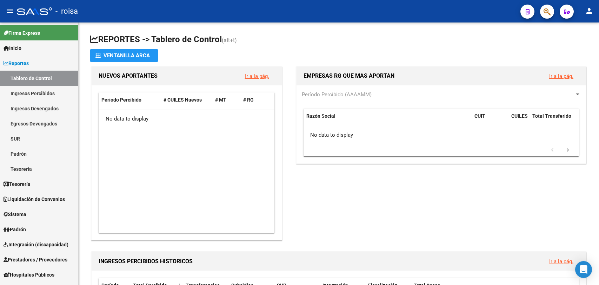  Describe the element at coordinates (583, 269) in the screenshot. I see `div: Open Intercom Messenger` at that location.